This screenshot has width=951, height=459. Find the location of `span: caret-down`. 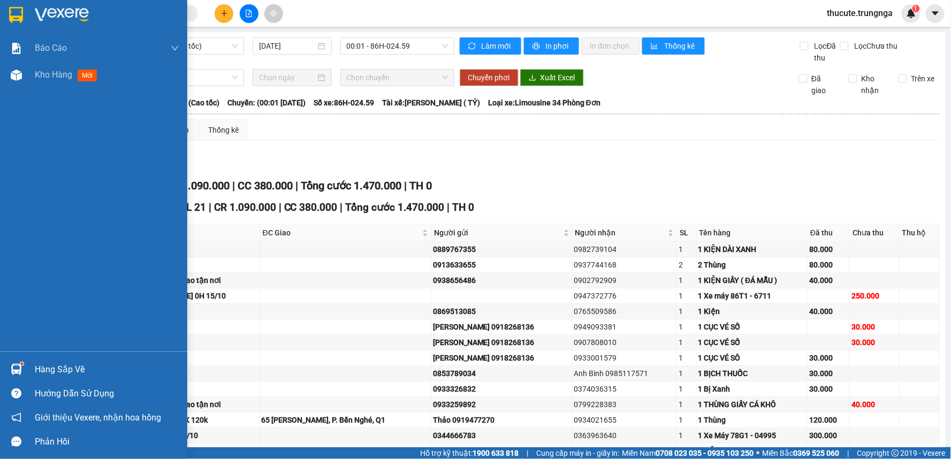

span: caret-down is located at coordinates (935, 13).